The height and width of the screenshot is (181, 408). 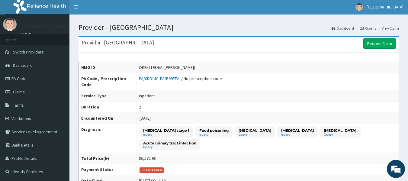 What do you see at coordinates (214, 130) in the screenshot?
I see `p: Food poisoning` at bounding box center [214, 130].